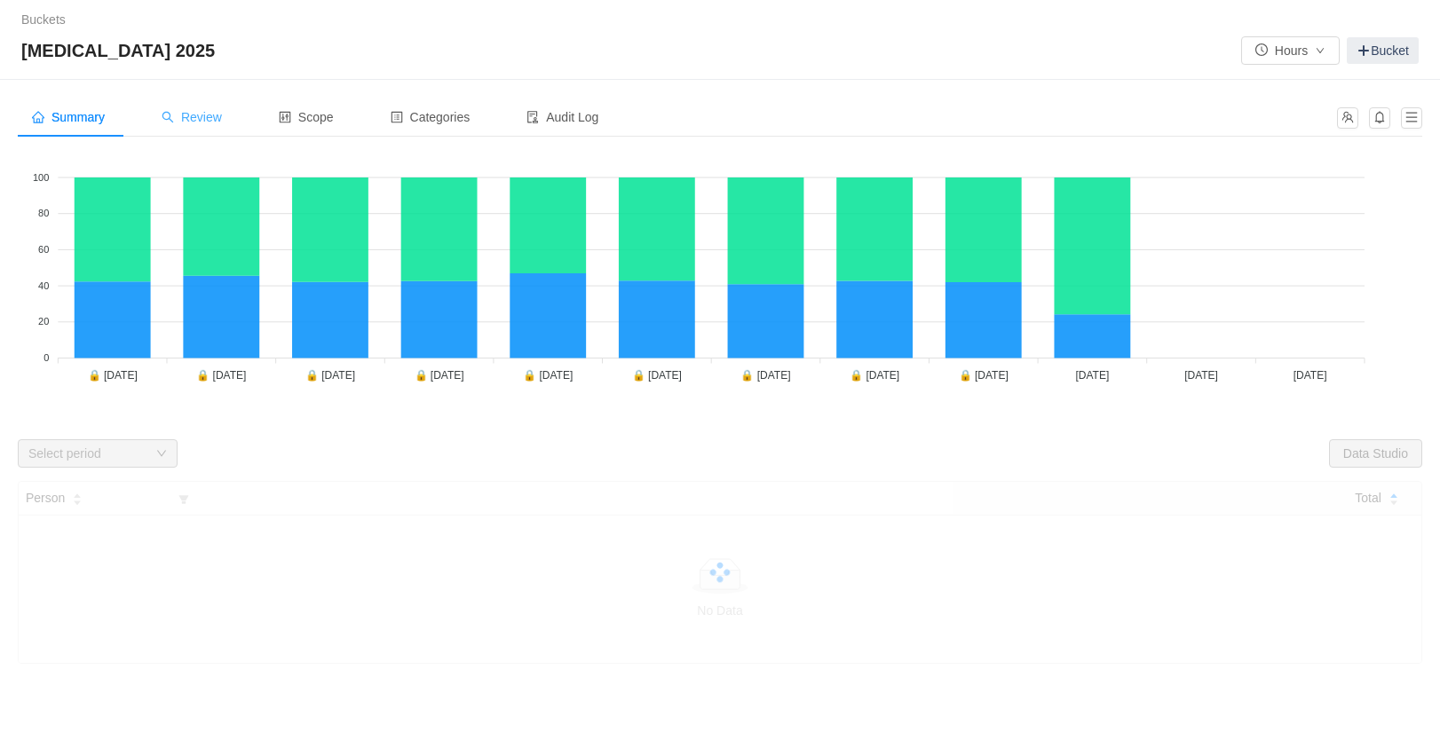 The height and width of the screenshot is (756, 1440). What do you see at coordinates (1380, 118) in the screenshot?
I see `button: icon: bell` at bounding box center [1380, 118].